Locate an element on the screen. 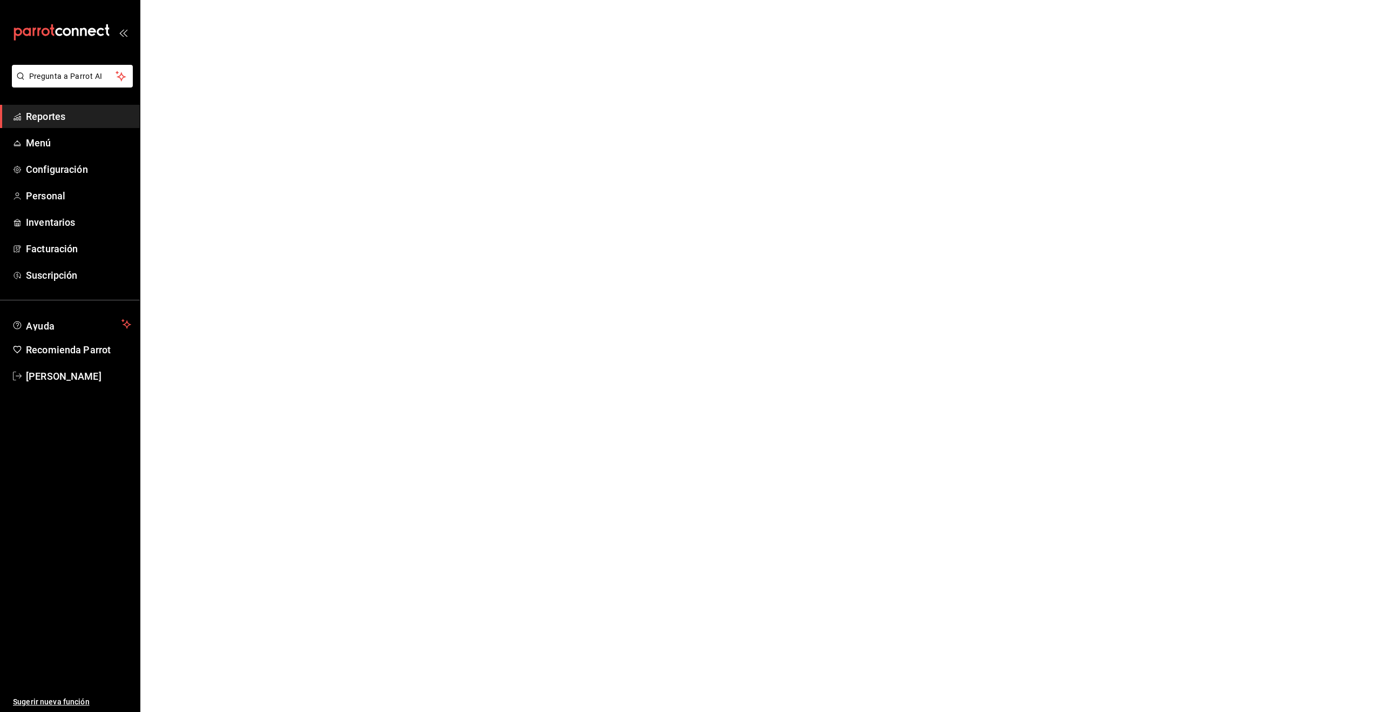 This screenshot has height=712, width=1382. span: Sugerir nueva función is located at coordinates (72, 701).